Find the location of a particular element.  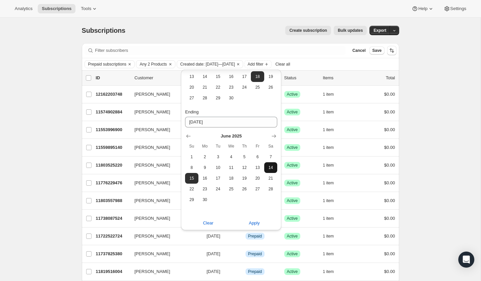

span: 19 is located at coordinates (244, 178).